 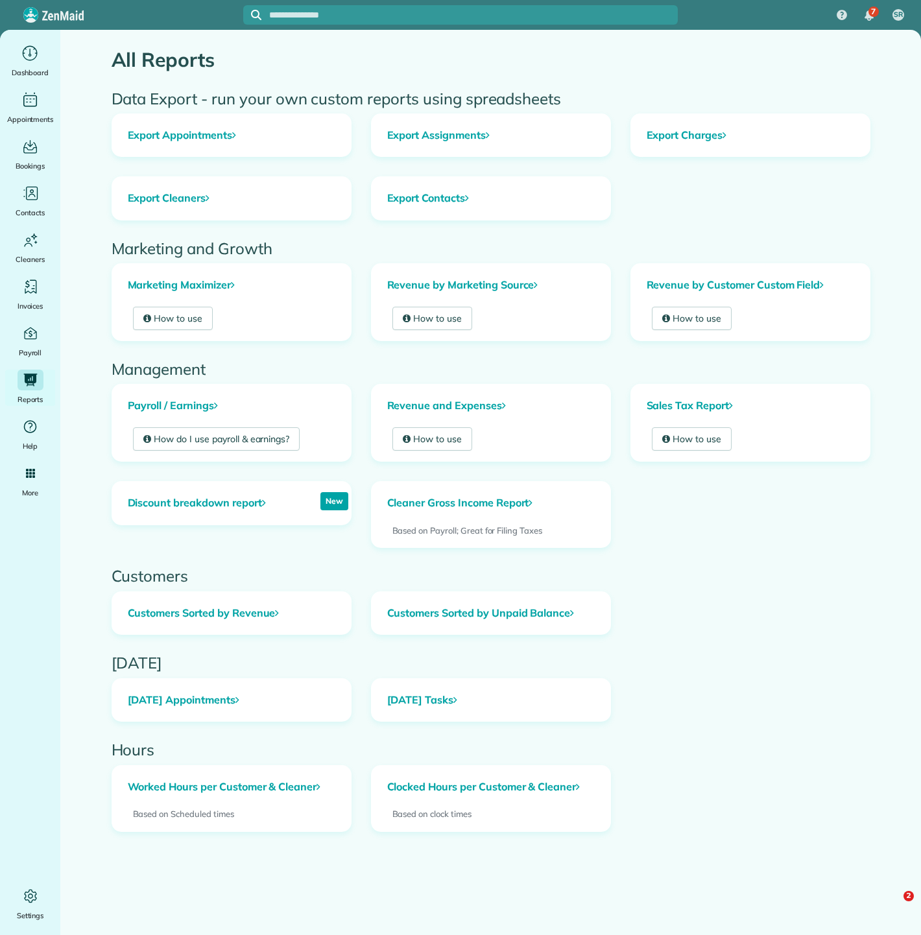 I want to click on h2: Customers, so click(x=491, y=576).